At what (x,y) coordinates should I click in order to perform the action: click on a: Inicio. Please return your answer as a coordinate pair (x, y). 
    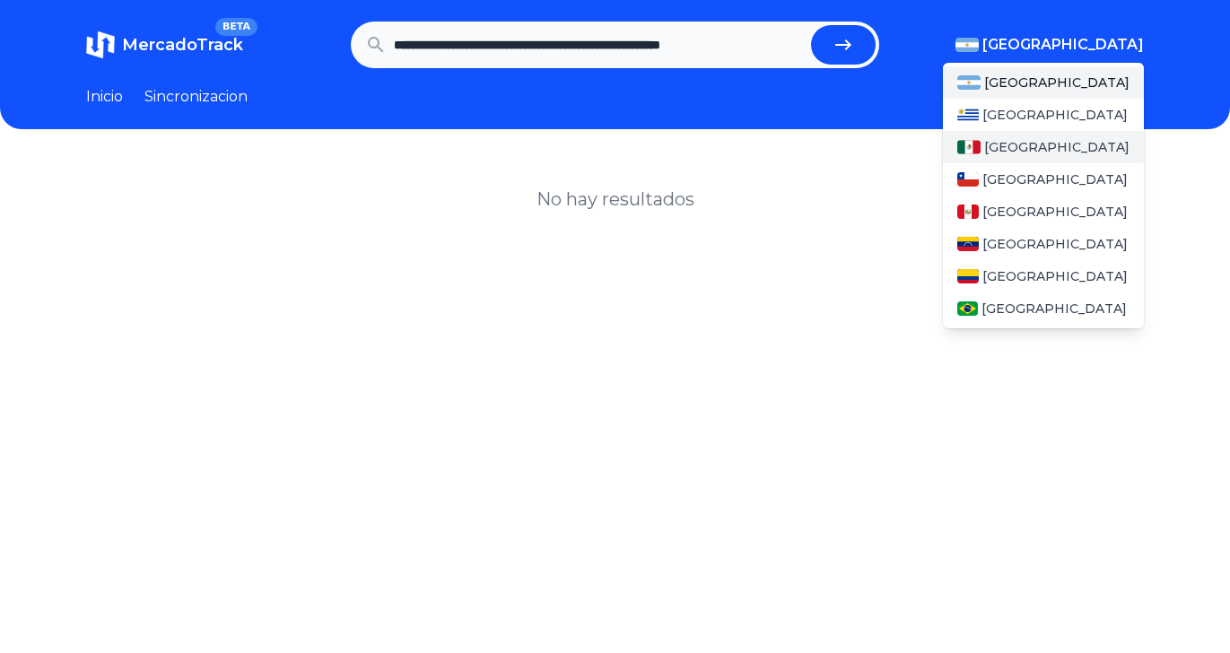
    Looking at the image, I should click on (104, 97).